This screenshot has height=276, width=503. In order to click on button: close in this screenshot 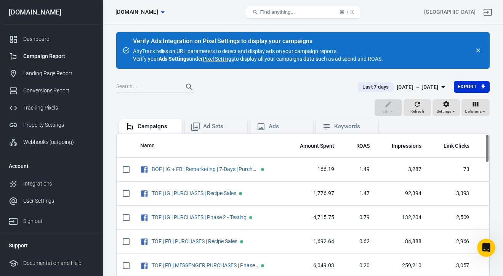, I will do `click(479, 50)`.